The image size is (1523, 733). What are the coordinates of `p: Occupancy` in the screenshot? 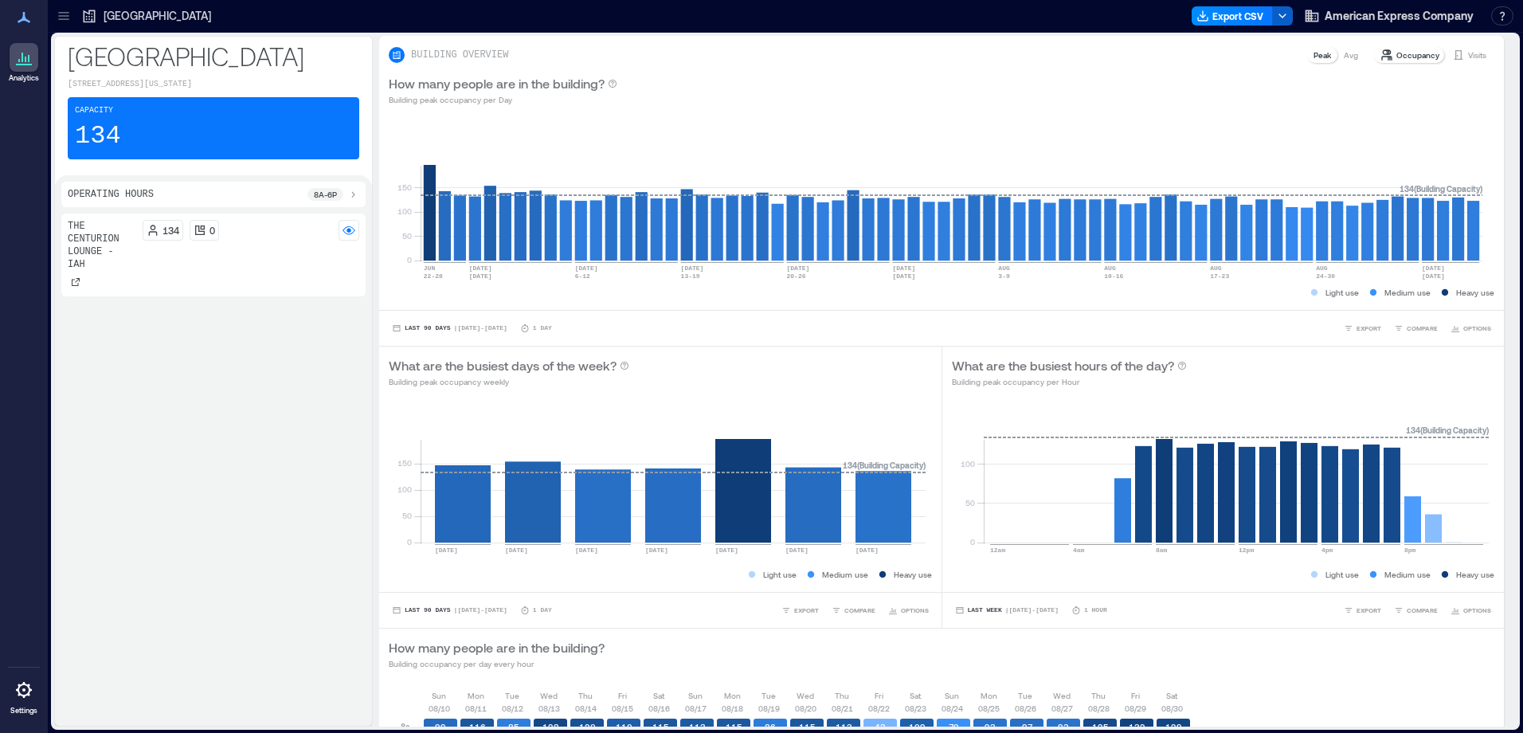 It's located at (1418, 55).